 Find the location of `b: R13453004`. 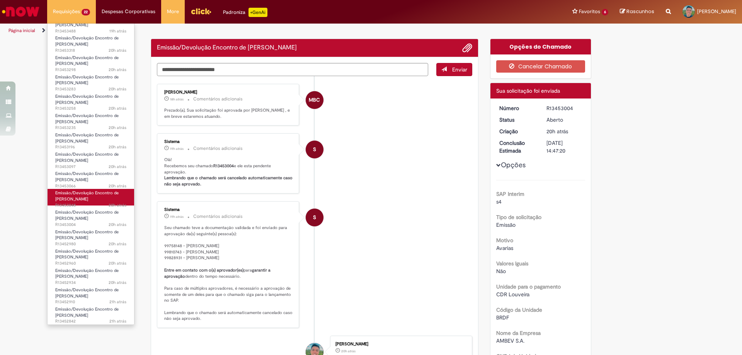

b: R13453004 is located at coordinates (223, 166).